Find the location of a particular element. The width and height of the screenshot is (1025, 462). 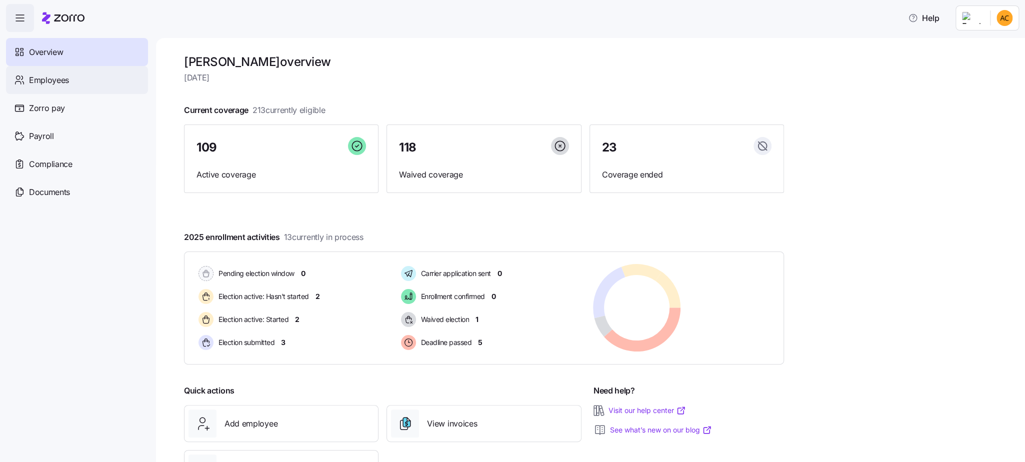

a: Employees is located at coordinates (77, 80).